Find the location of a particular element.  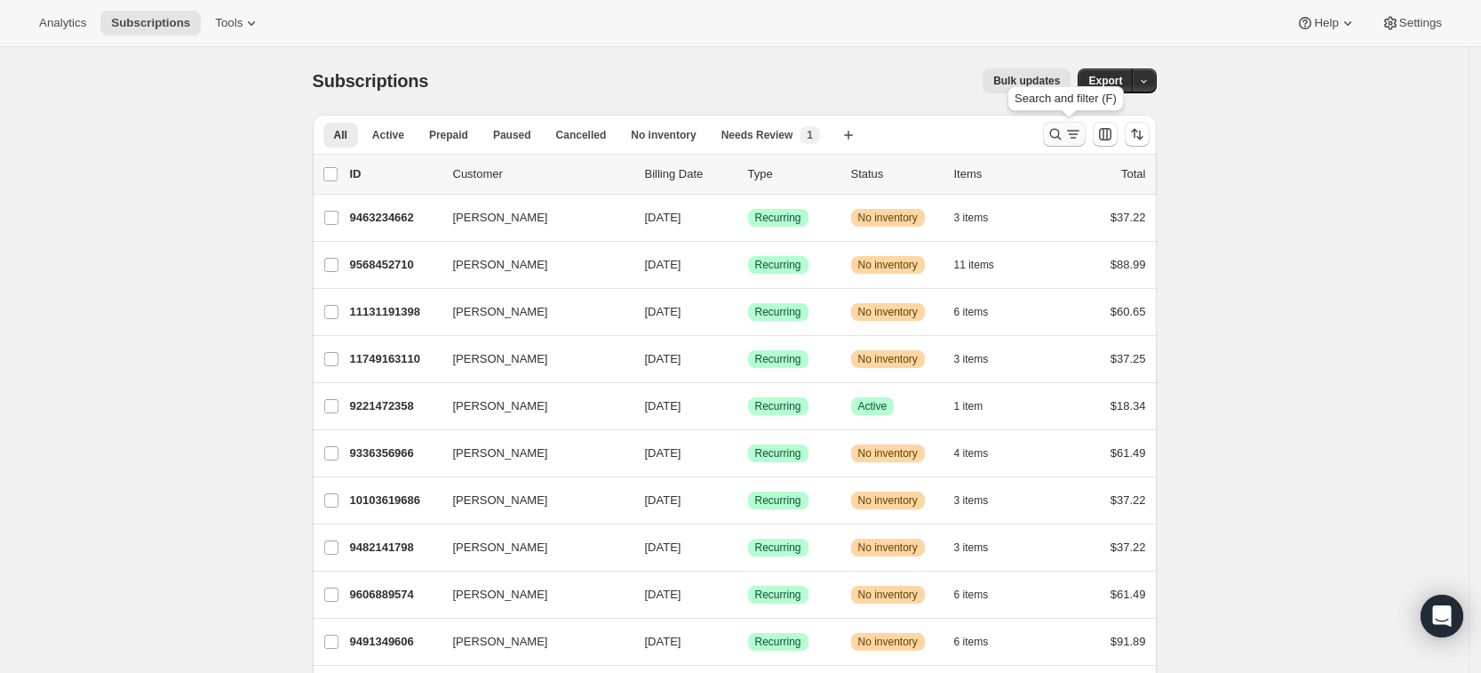

span: 11 items is located at coordinates (974, 265).